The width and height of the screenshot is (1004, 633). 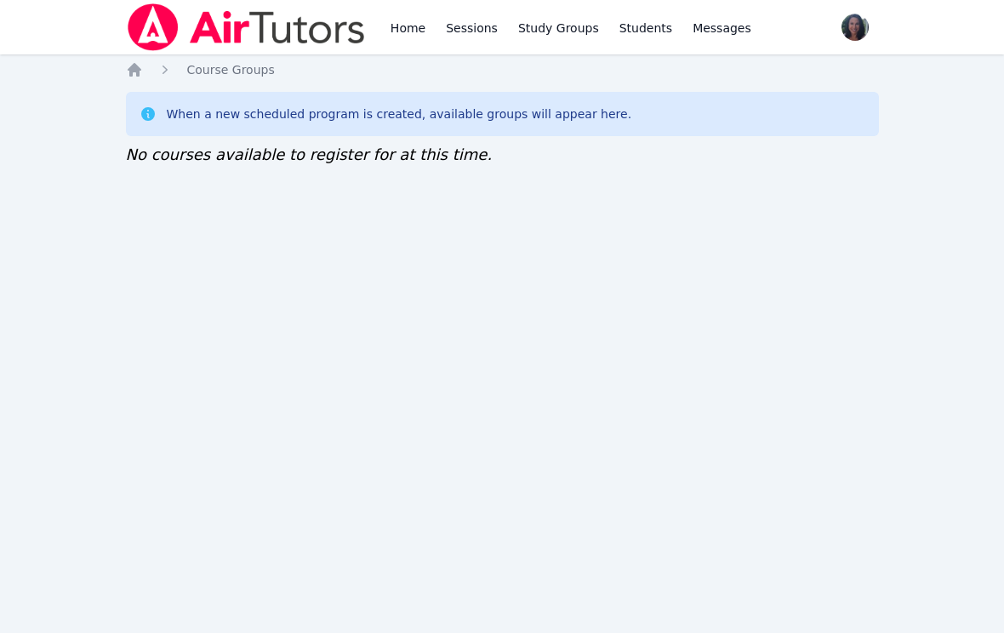 I want to click on span: No courses available to register for at this time., so click(x=309, y=154).